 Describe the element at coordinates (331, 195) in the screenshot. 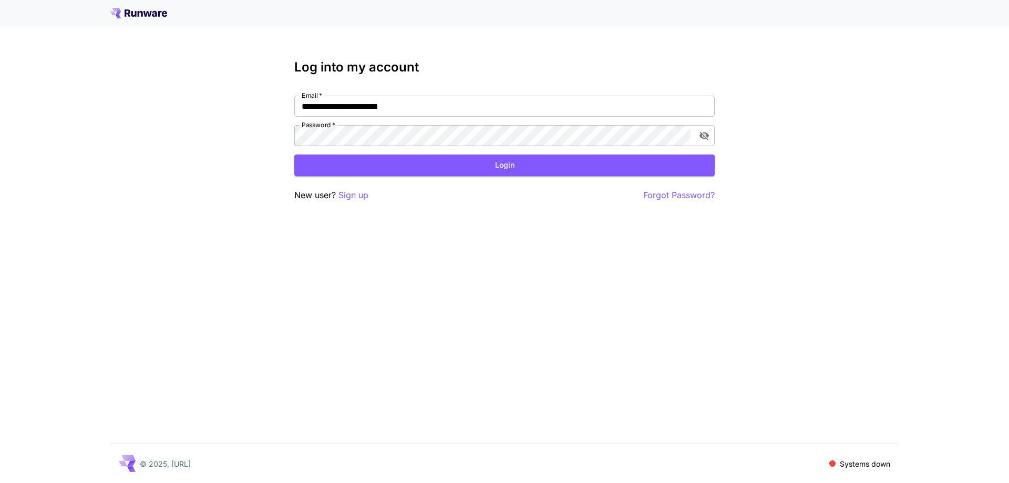

I see `p: New user?` at that location.